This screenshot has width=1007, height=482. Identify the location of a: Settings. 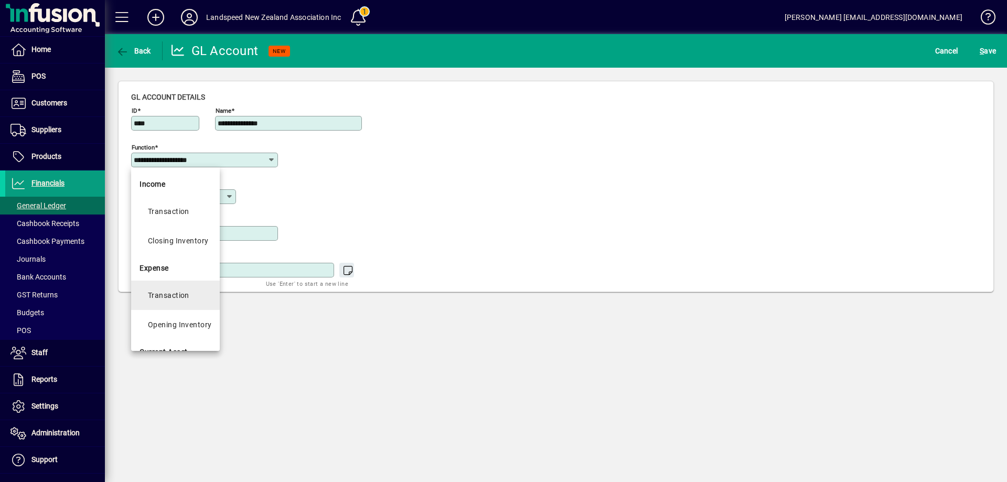
(55, 407).